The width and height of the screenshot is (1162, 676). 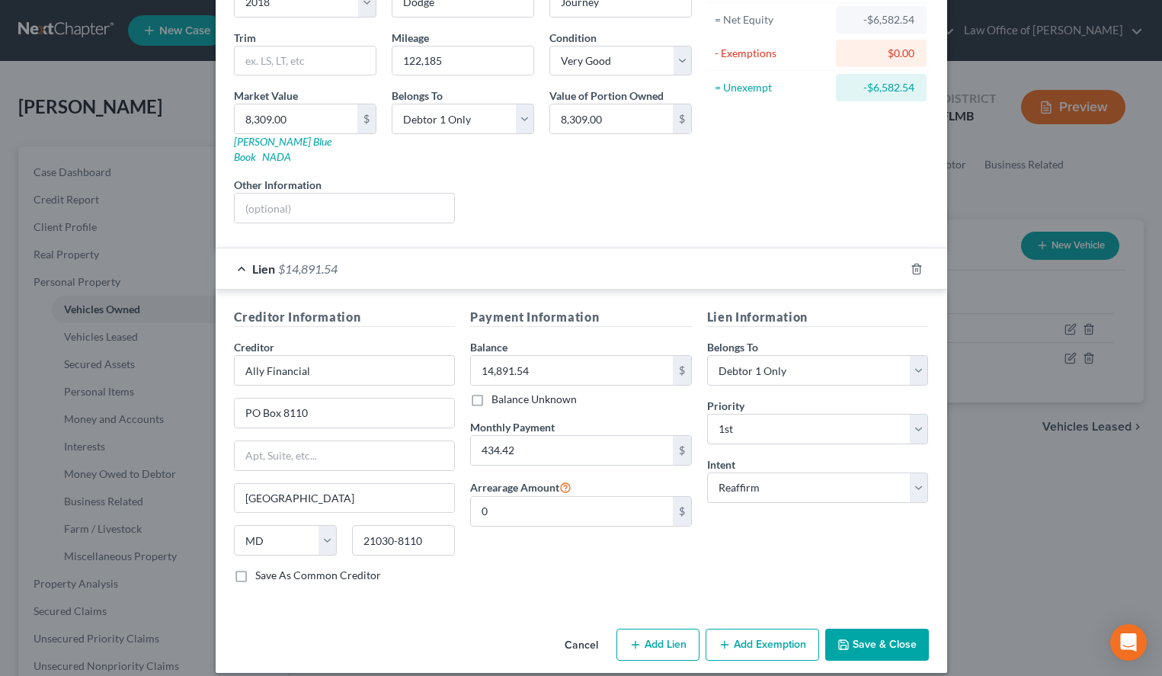 I want to click on label: Save As Common Creditor, so click(x=318, y=575).